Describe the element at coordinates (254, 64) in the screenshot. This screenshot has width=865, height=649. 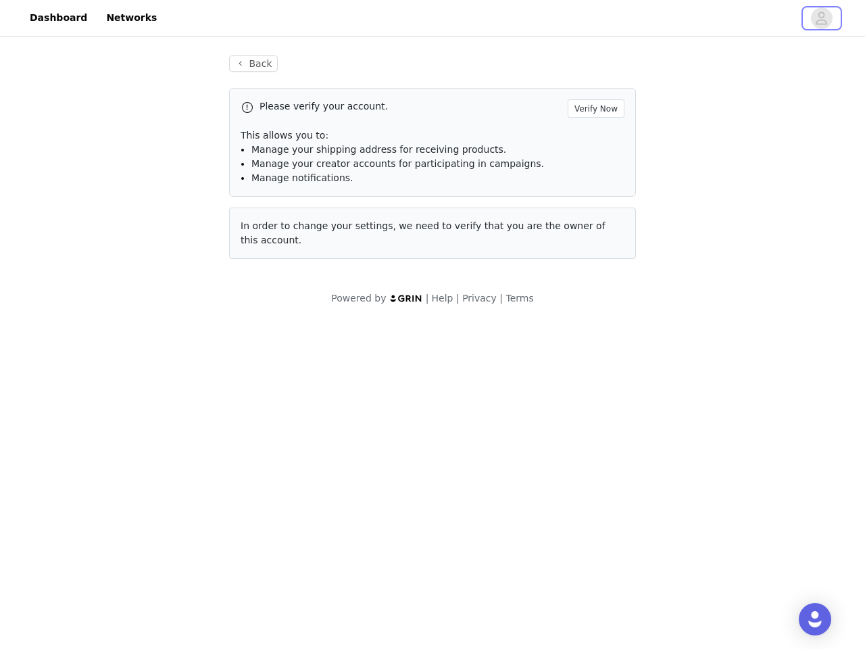
I see `button: Back` at that location.